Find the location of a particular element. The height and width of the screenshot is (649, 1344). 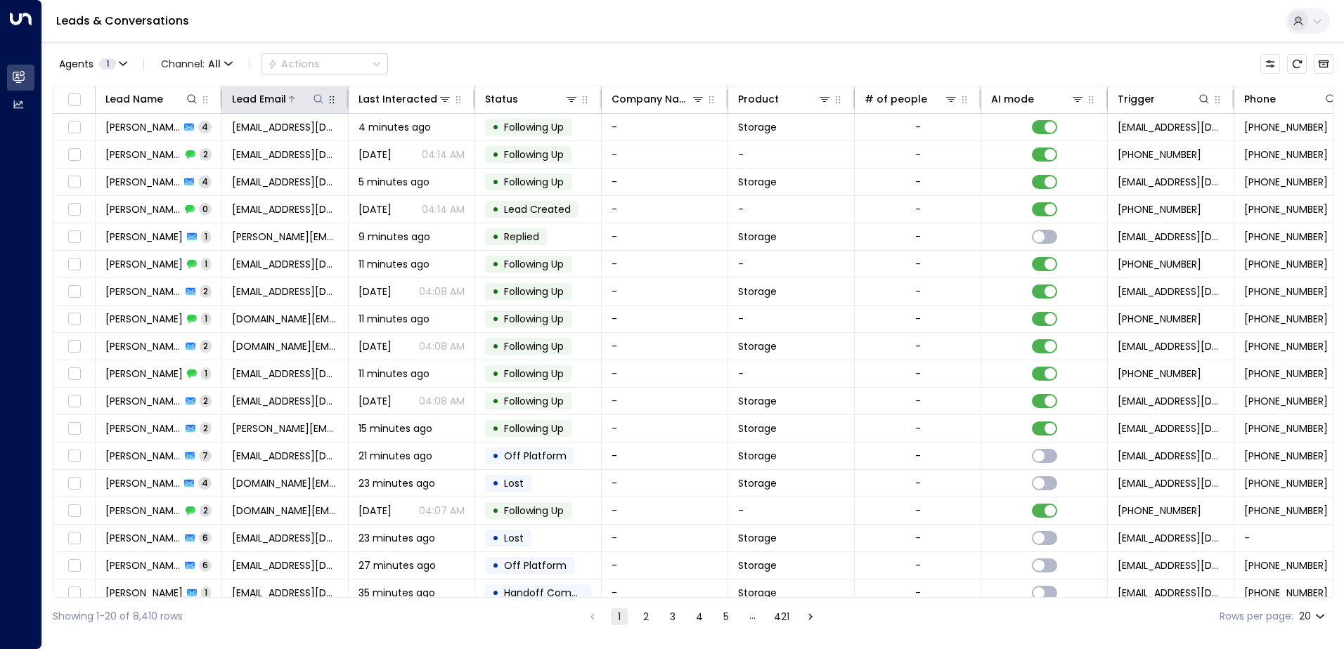

span: m j is located at coordinates (143, 155).